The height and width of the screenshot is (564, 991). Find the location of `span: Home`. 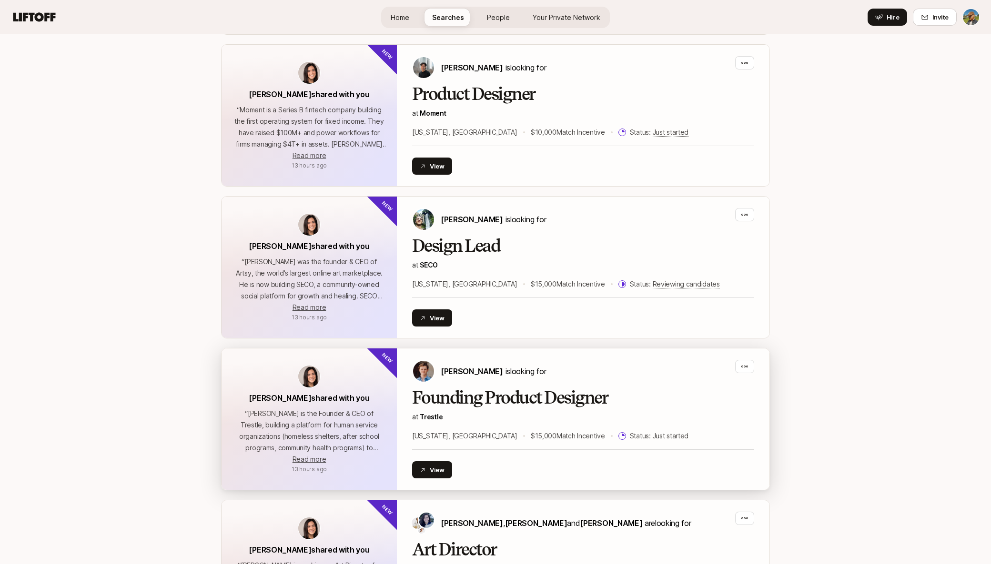

span: Home is located at coordinates (400, 17).